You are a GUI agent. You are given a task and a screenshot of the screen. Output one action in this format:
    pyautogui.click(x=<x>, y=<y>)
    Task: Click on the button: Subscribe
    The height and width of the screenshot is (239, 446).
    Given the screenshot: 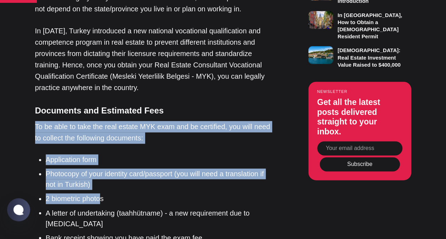 What is the action you would take?
    pyautogui.click(x=360, y=164)
    